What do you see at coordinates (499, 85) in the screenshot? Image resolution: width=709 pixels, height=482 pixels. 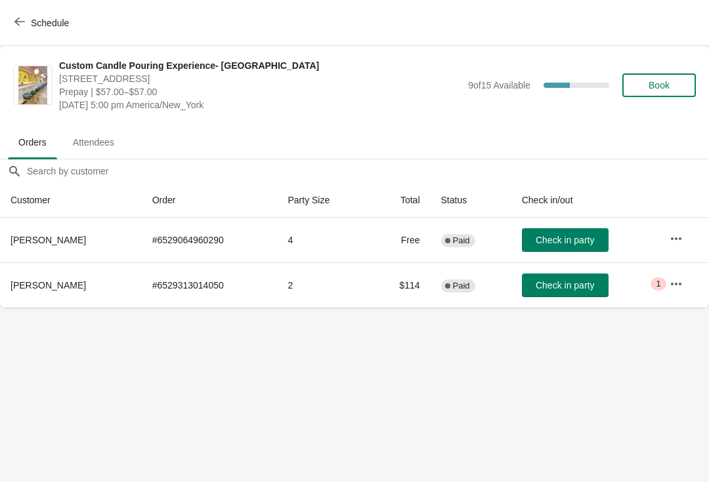 I see `span: 9 of 15 Available` at bounding box center [499, 85].